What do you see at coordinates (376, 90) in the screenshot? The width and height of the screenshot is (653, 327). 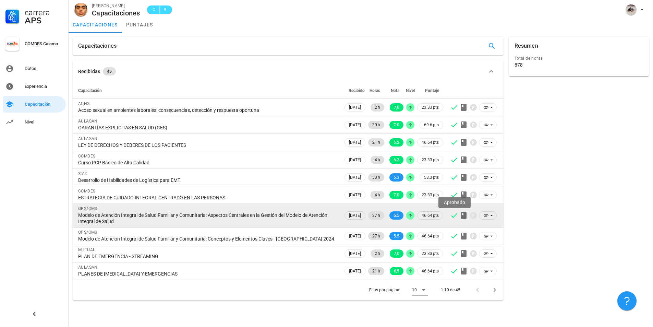 I see `th: Horas` at bounding box center [376, 90].